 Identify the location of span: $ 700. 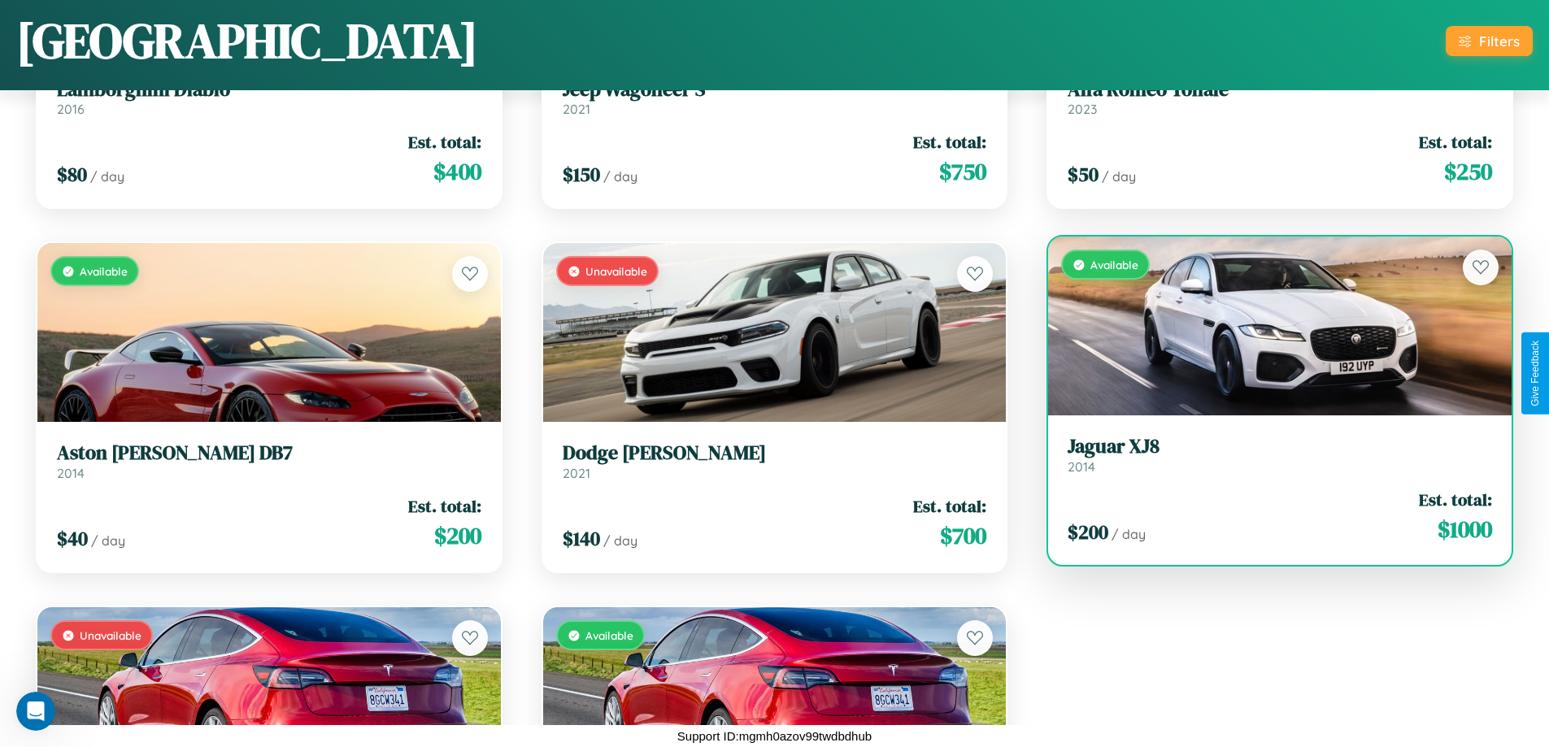
(963, 536).